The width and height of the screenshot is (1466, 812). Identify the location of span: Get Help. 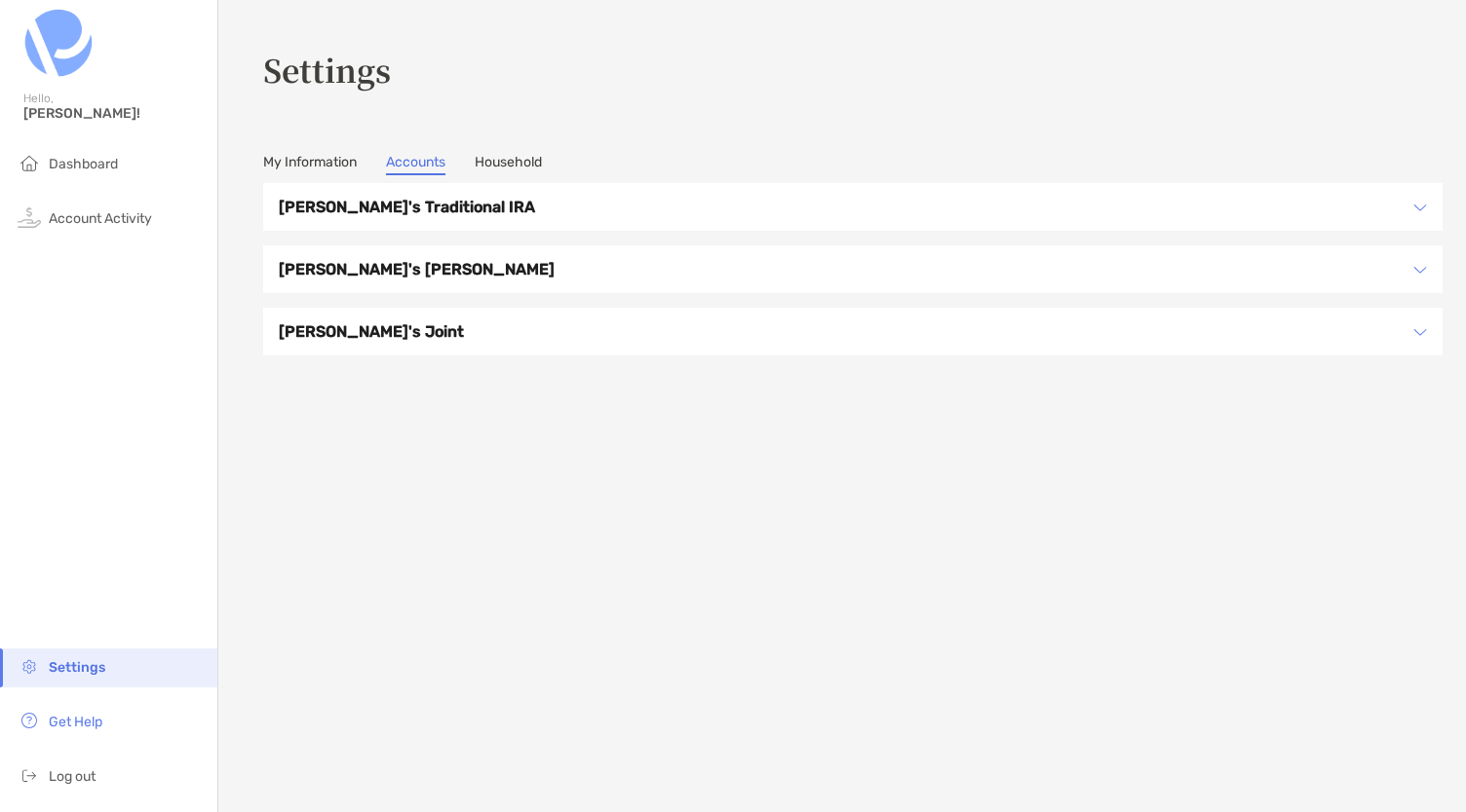
(75, 722).